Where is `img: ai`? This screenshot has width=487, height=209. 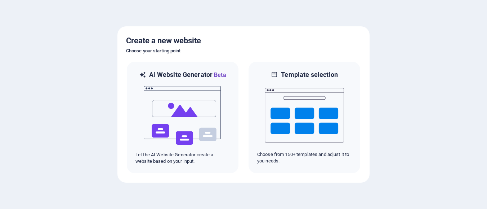 img: ai is located at coordinates (183, 115).